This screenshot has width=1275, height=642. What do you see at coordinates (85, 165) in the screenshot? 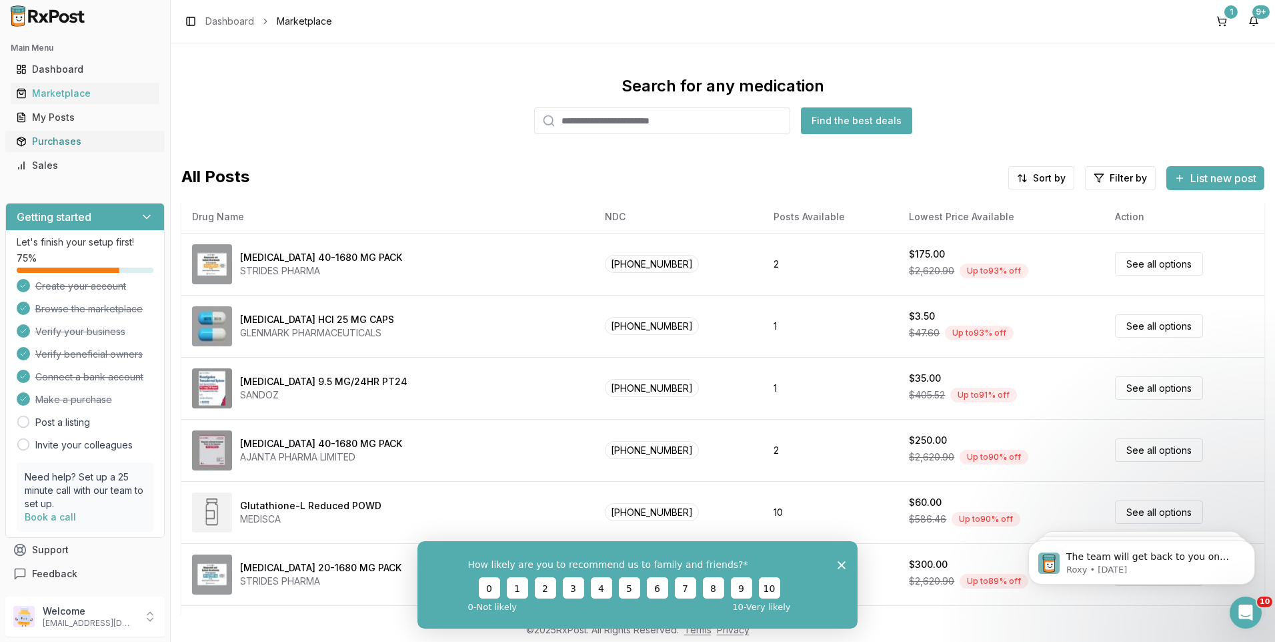
I see `div: Sales` at bounding box center [85, 165].